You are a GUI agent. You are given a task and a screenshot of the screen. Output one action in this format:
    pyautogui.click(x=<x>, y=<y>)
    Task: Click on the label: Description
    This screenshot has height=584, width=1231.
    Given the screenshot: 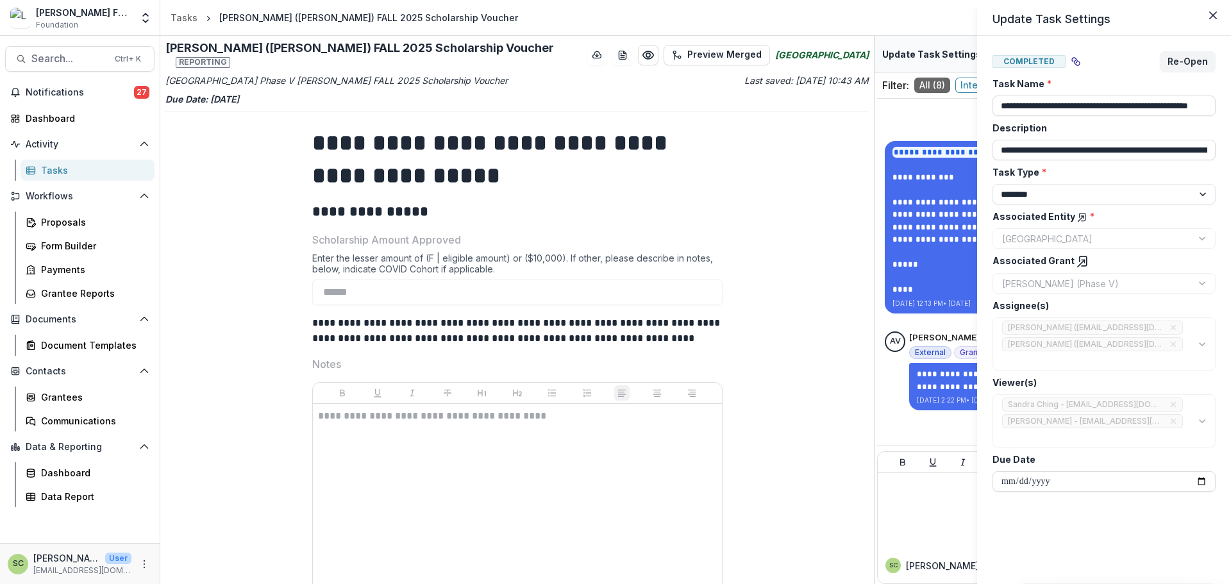 What is the action you would take?
    pyautogui.click(x=1101, y=128)
    